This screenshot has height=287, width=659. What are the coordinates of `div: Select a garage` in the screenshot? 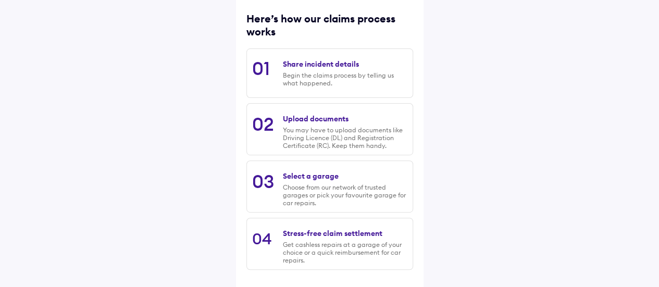 It's located at (311, 176).